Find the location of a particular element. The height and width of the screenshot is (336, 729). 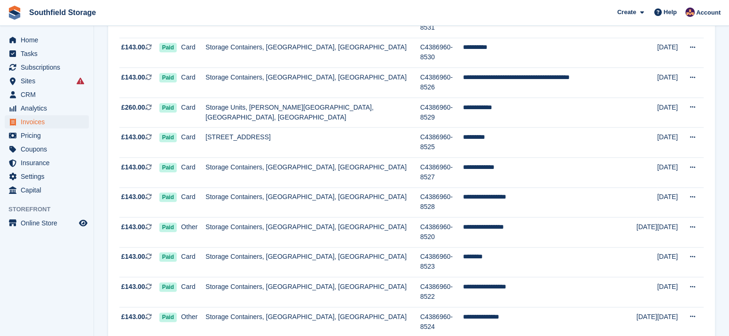

span: £260.00 is located at coordinates (133, 107).